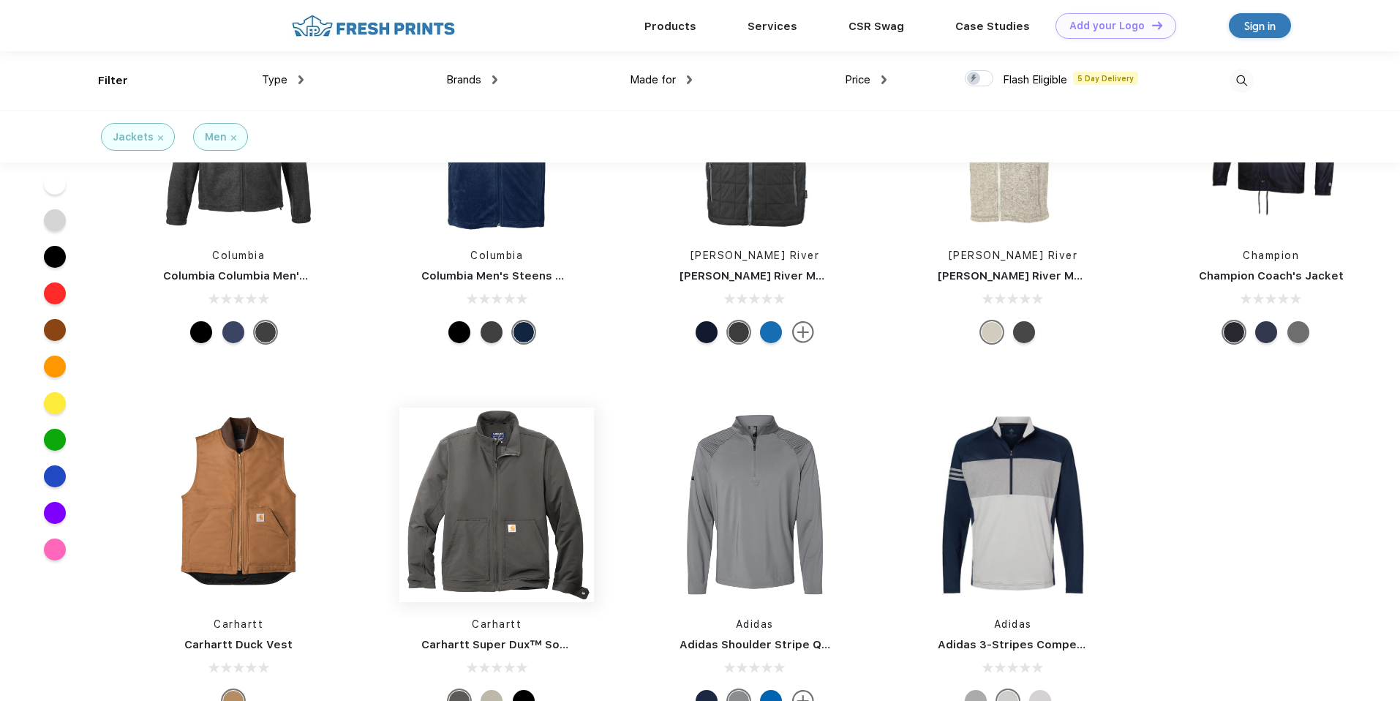  Describe the element at coordinates (274, 80) in the screenshot. I see `span: Type` at that location.